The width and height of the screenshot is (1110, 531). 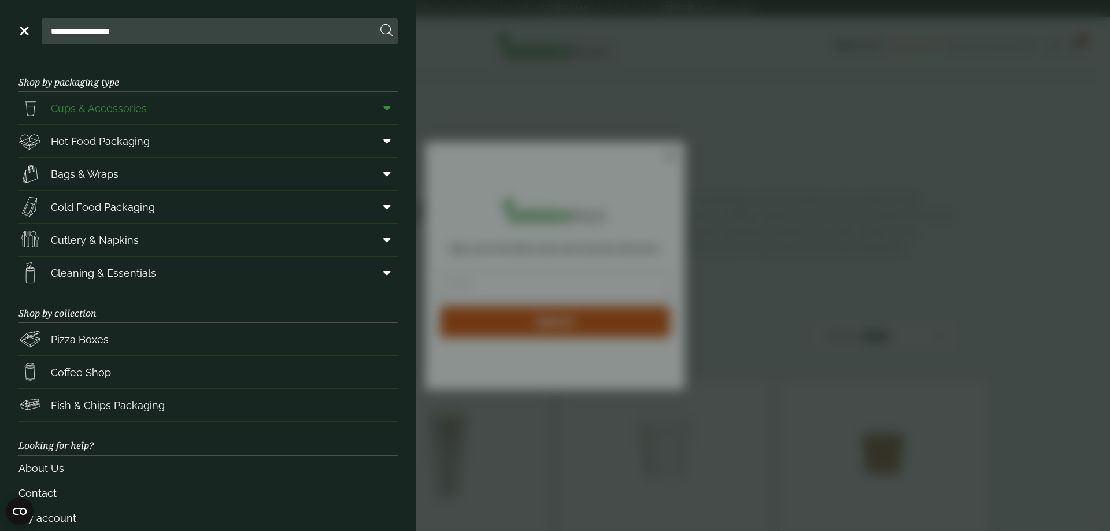 I want to click on img: Cutlery.svg, so click(x=30, y=240).